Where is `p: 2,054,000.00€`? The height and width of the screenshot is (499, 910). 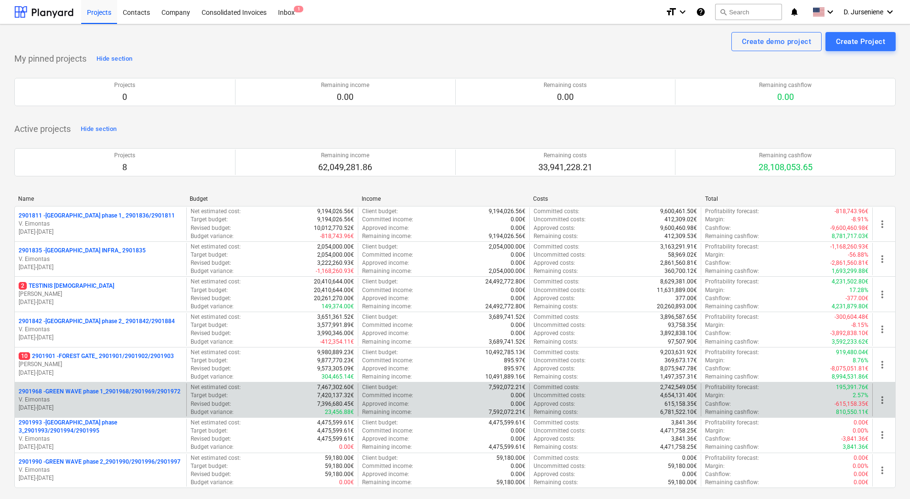
p: 2,054,000.00€ is located at coordinates (335, 247).